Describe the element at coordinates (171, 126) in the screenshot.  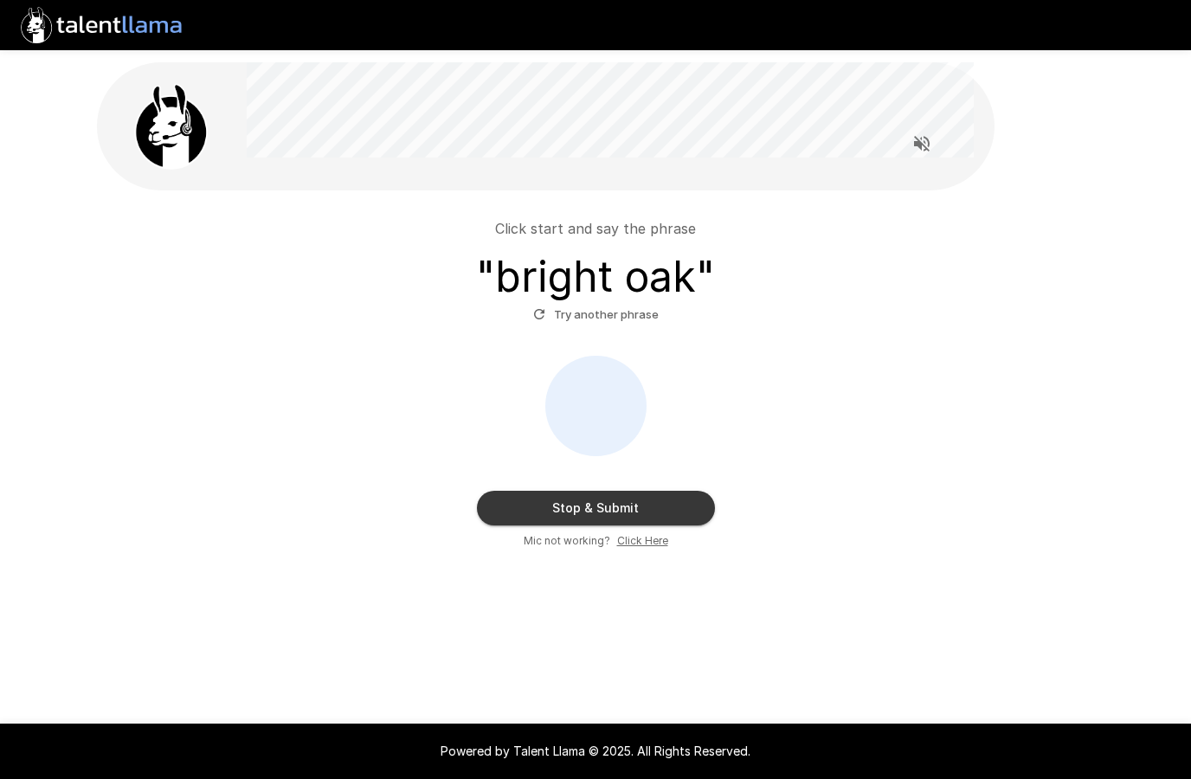
I see `img: llama_clean.png` at that location.